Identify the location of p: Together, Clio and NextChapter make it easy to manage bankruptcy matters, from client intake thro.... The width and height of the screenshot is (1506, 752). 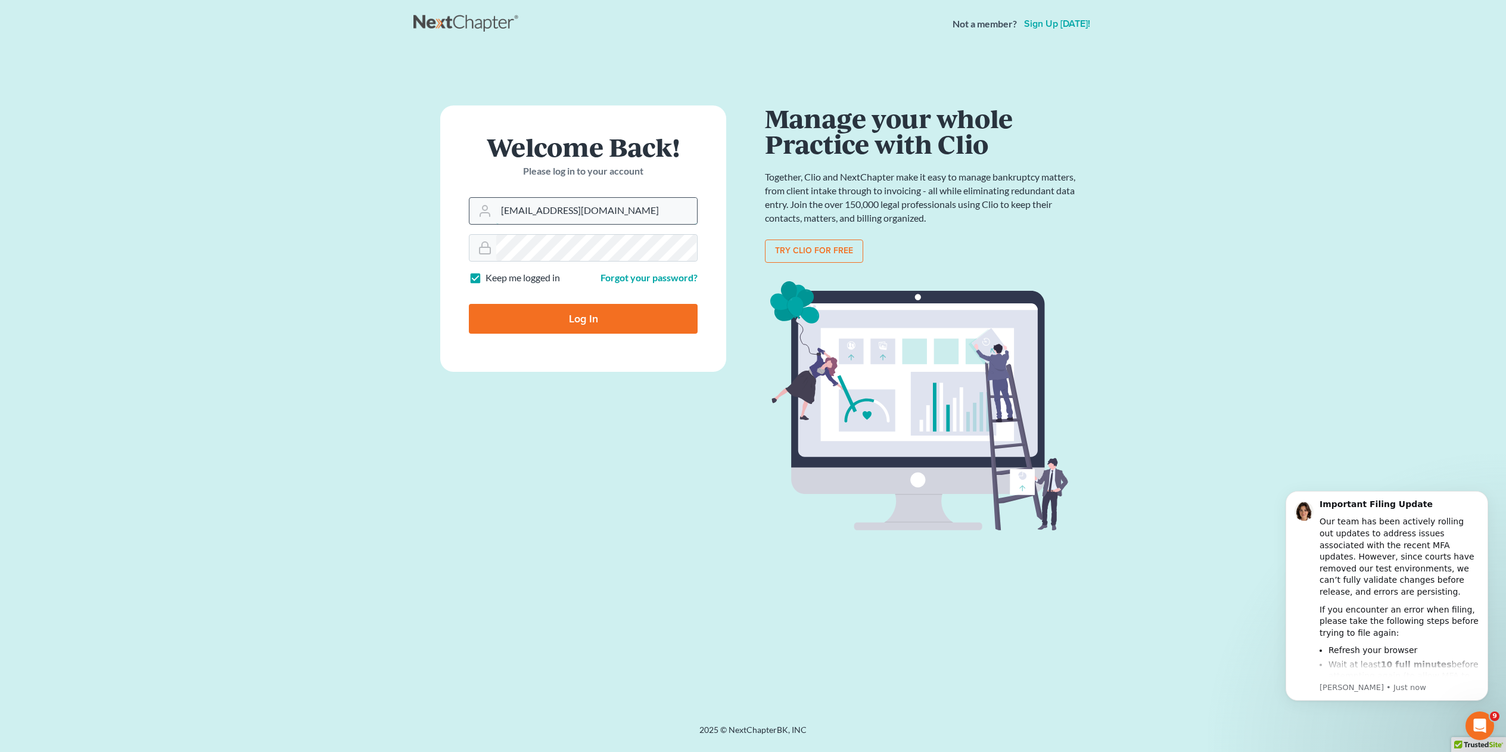
(923, 197).